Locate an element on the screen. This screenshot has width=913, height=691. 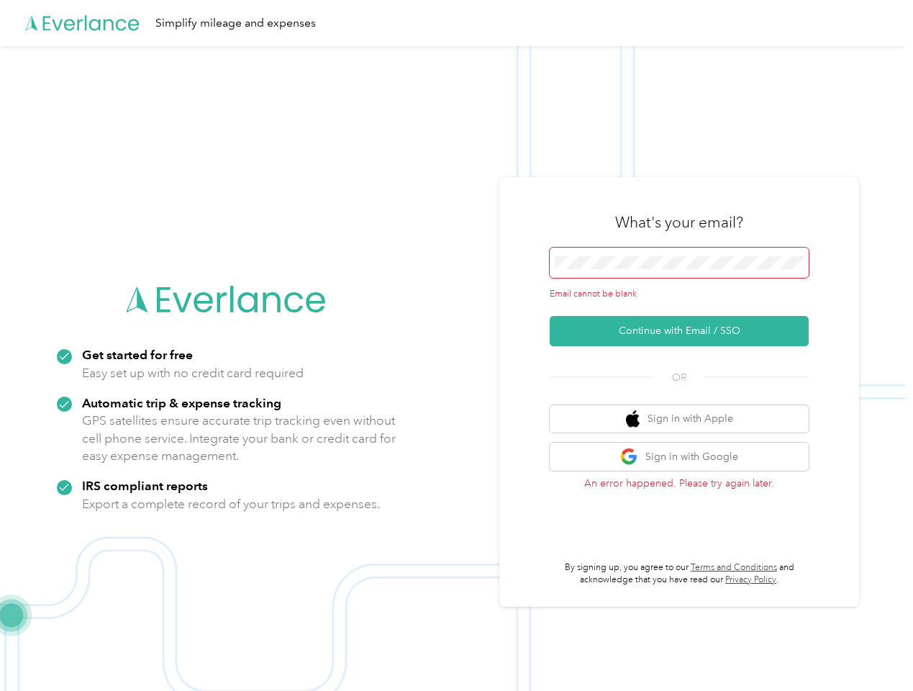
button: google logoSign in with Google is located at coordinates (679, 456).